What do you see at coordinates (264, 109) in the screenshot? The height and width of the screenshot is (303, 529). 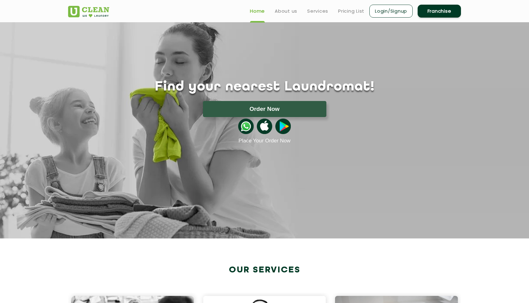 I see `button: Order Now` at bounding box center [264, 109].